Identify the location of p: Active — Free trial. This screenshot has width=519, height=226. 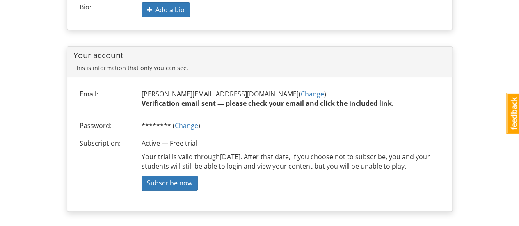
(291, 143).